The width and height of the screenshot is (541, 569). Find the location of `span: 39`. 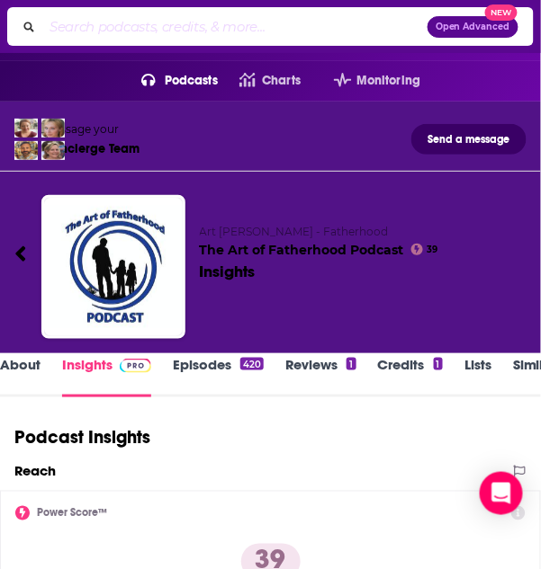

span: 39 is located at coordinates (432, 250).